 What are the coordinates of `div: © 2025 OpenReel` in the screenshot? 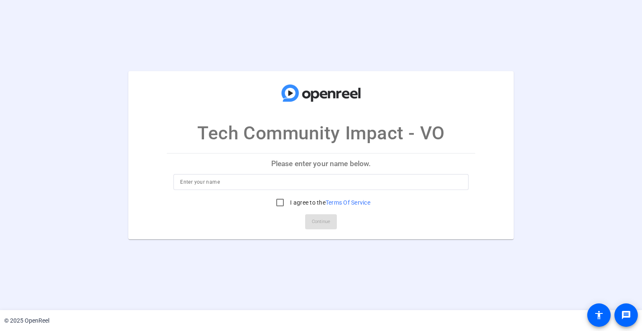 It's located at (27, 320).